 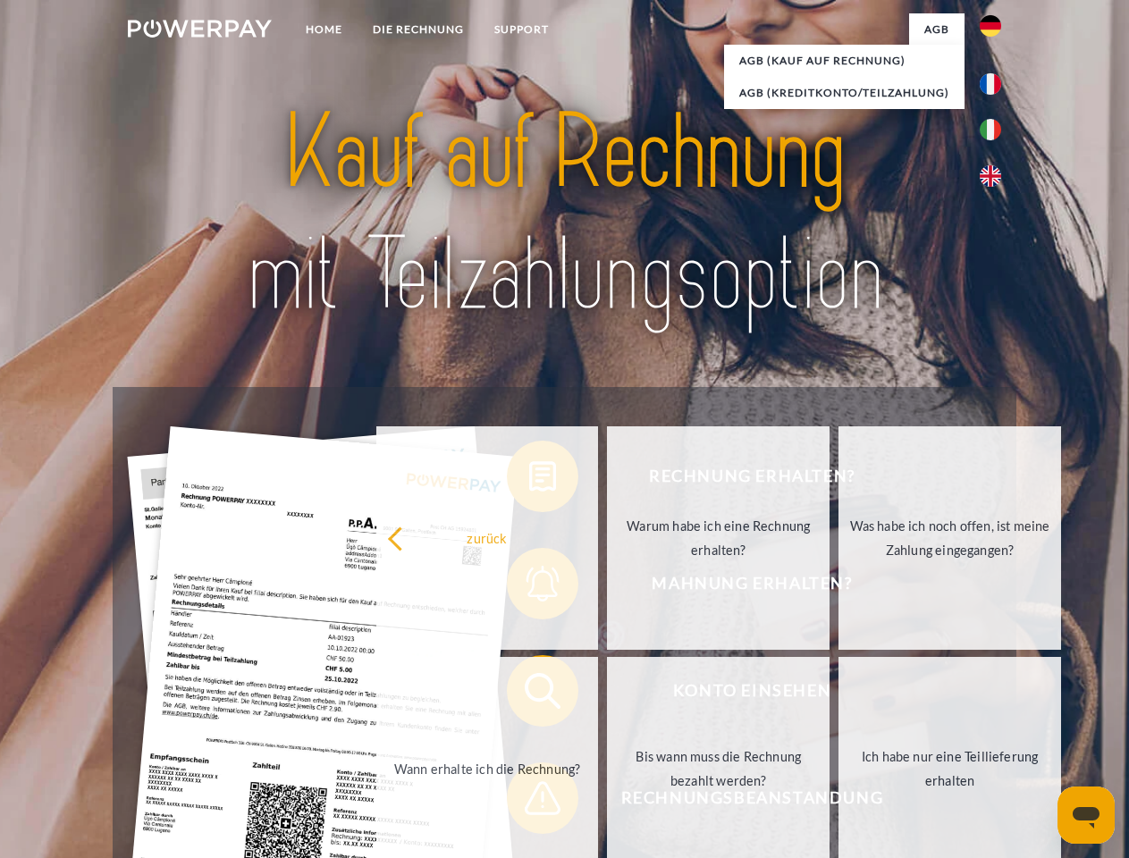 What do you see at coordinates (564, 214) in the screenshot?
I see `img: title-powerpay_de.svg` at bounding box center [564, 214].